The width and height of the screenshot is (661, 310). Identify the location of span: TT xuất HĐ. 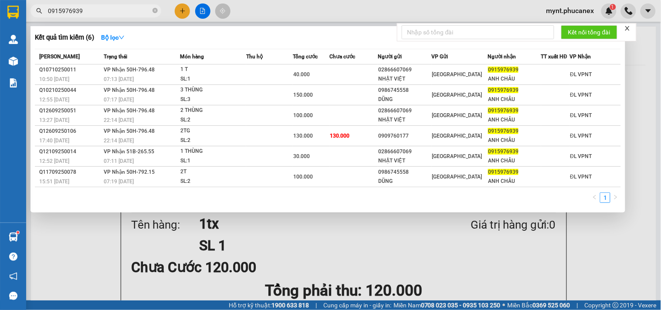
(554, 57).